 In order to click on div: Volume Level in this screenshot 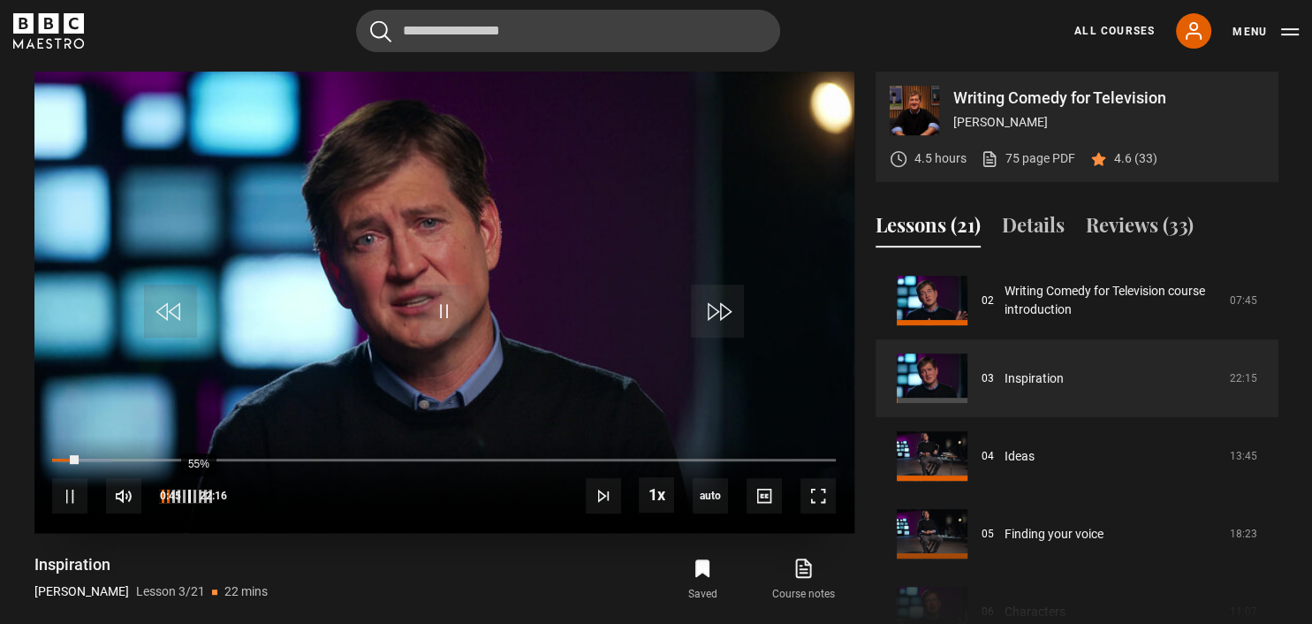, I will do `click(186, 496)`.